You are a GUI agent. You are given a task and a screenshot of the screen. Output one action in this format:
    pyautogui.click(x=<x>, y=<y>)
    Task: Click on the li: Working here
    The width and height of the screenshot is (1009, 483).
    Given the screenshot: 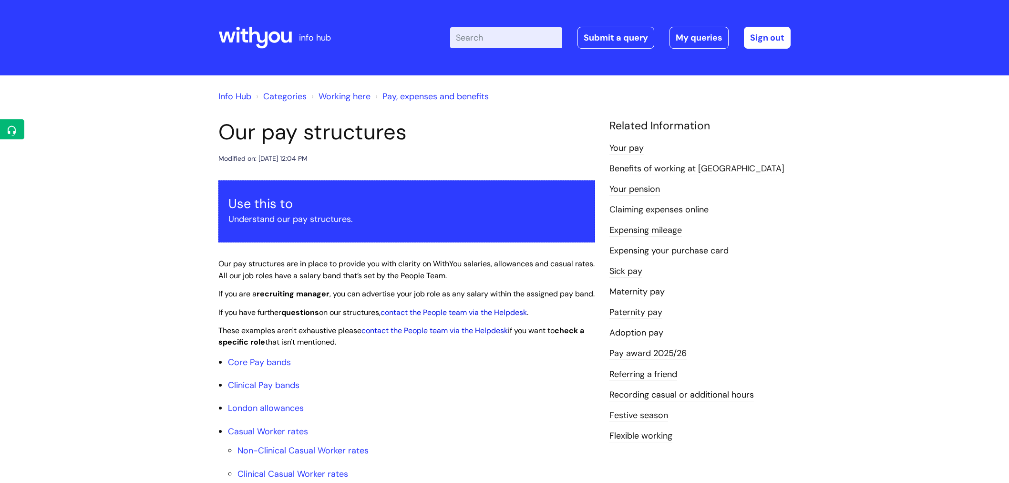 What is the action you would take?
    pyautogui.click(x=340, y=96)
    